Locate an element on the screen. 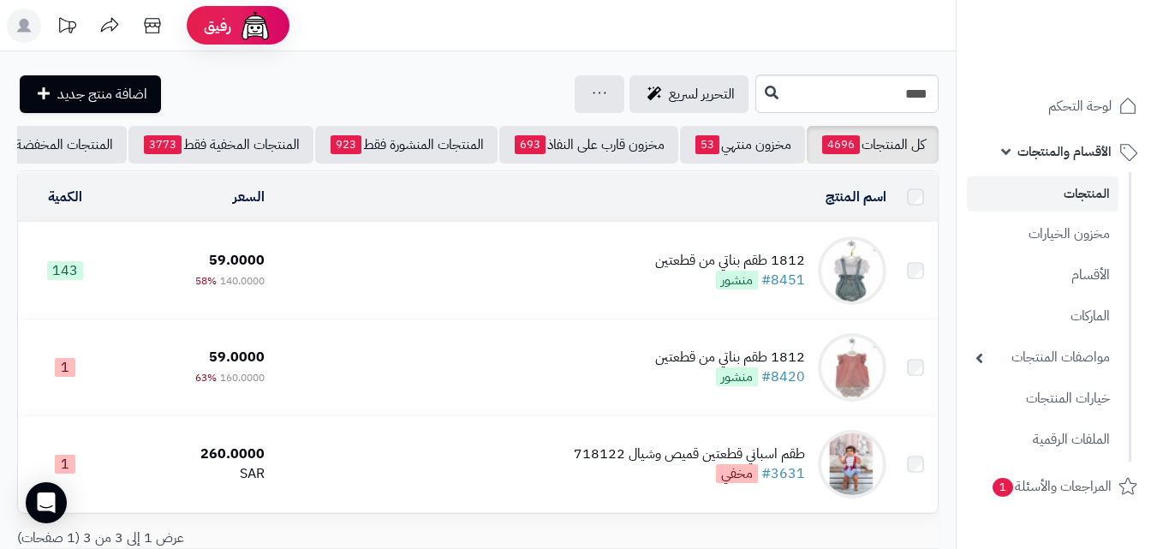 This screenshot has height=549, width=1157. a: مخزون الخيارات is located at coordinates (1042, 234).